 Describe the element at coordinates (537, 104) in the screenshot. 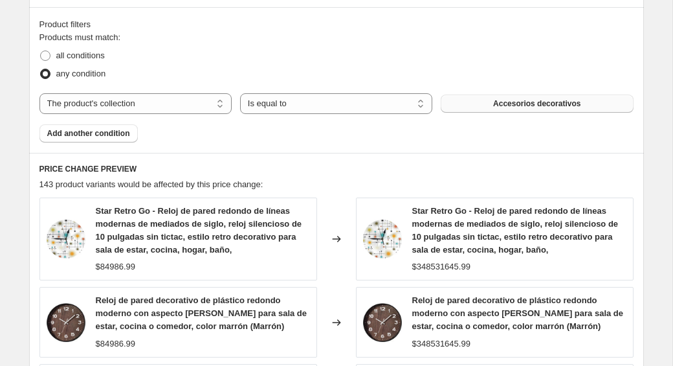

I see `span: Accesorios decorativos` at that location.